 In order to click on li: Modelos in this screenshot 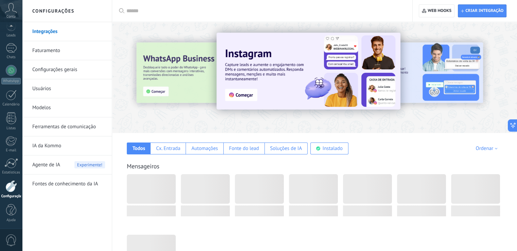, I will do `click(67, 108)`.